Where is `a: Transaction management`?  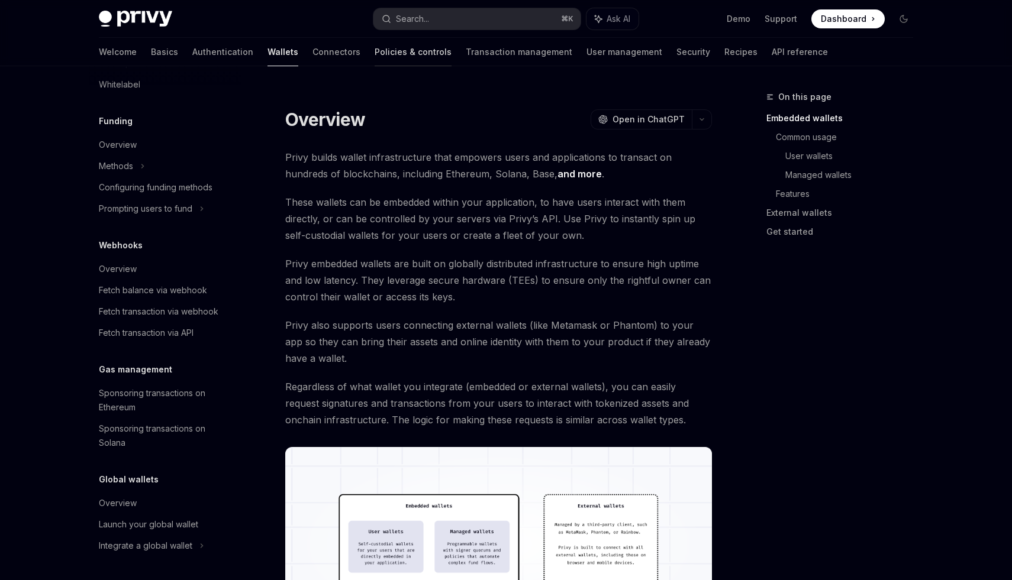 a: Transaction management is located at coordinates (519, 52).